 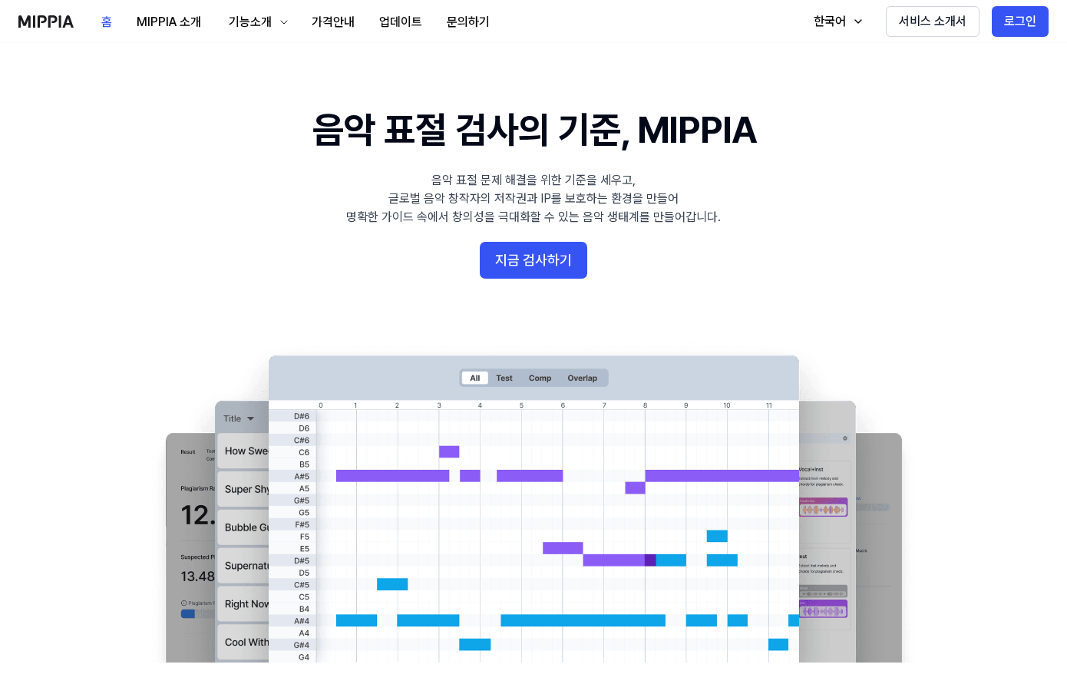 I want to click on div: 기능소개, so click(x=250, y=22).